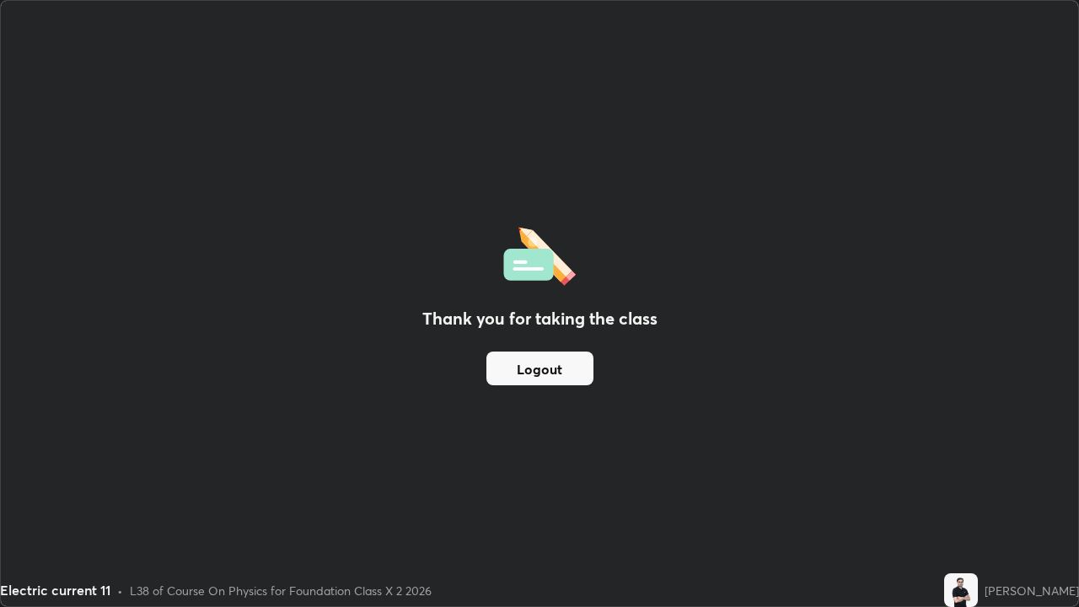  I want to click on h2: Thank you for taking the class, so click(540, 319).